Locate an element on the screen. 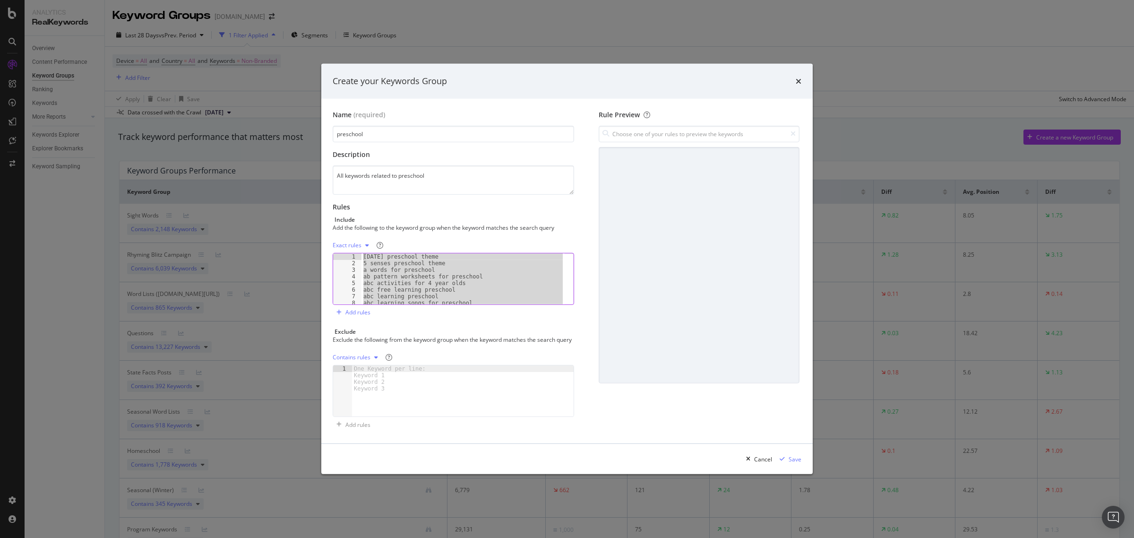 The image size is (1134, 538). div: times is located at coordinates (798, 81).